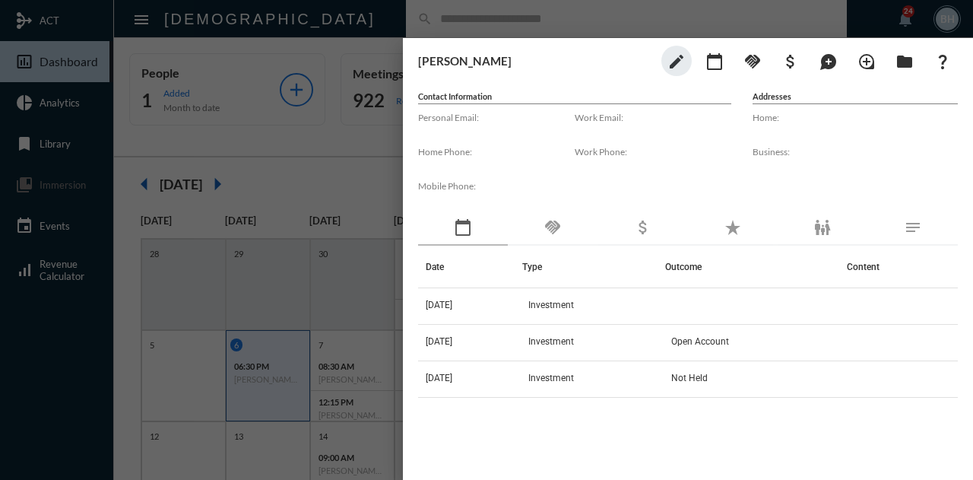 This screenshot has width=973, height=480. Describe the element at coordinates (913, 227) in the screenshot. I see `mat-icon: notes` at that location.